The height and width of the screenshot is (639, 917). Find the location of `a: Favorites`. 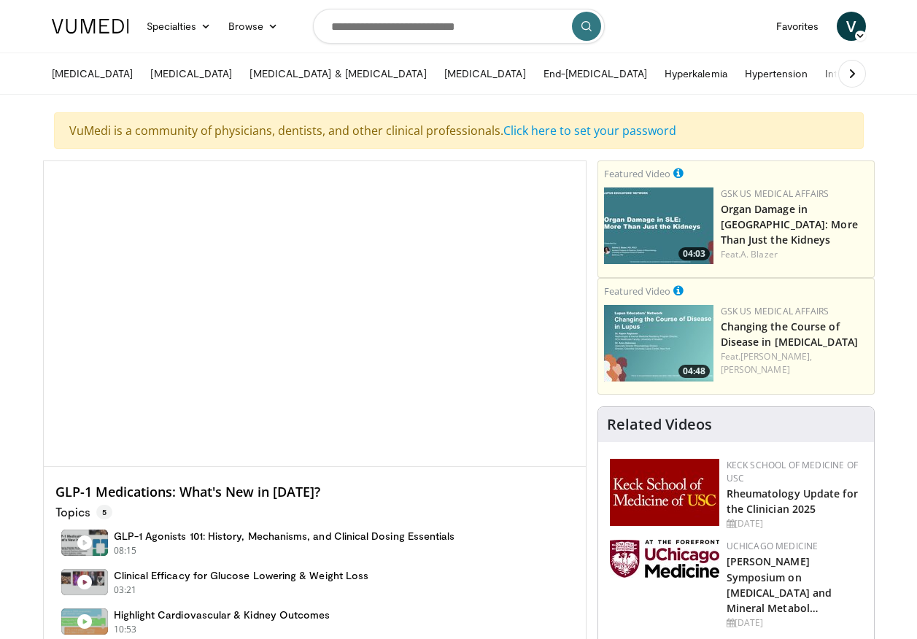

a: Favorites is located at coordinates (798, 26).